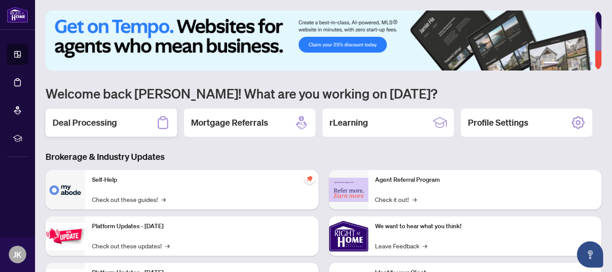 This screenshot has height=272, width=612. What do you see at coordinates (485, 180) in the screenshot?
I see `p: Agent Referral Program` at bounding box center [485, 180].